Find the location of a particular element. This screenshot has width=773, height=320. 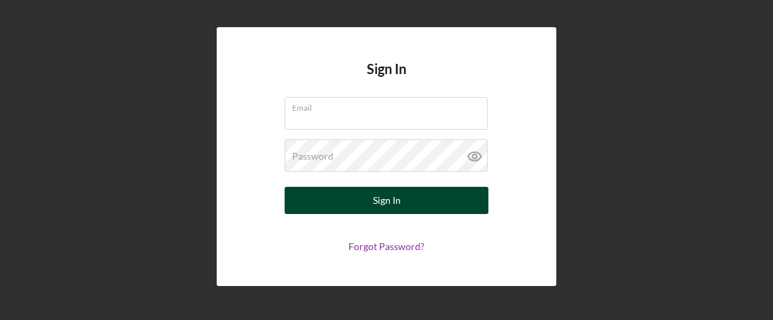

h4: Sign In is located at coordinates (386, 79).